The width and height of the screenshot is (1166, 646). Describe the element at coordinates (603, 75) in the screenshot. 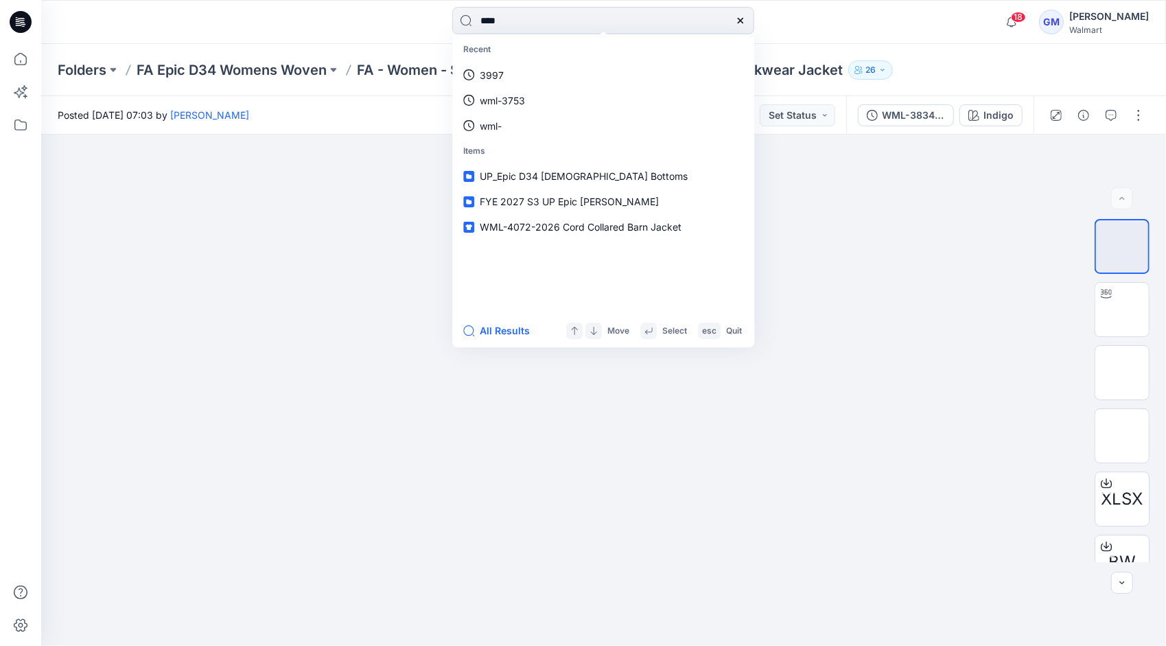

I see `a: 3997` at that location.